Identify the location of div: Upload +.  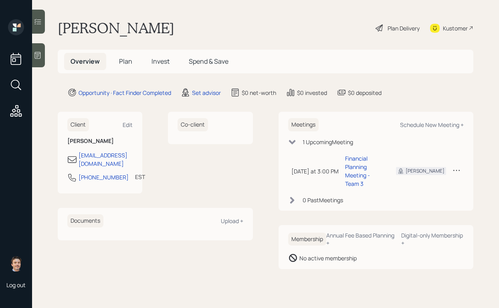
(232, 221).